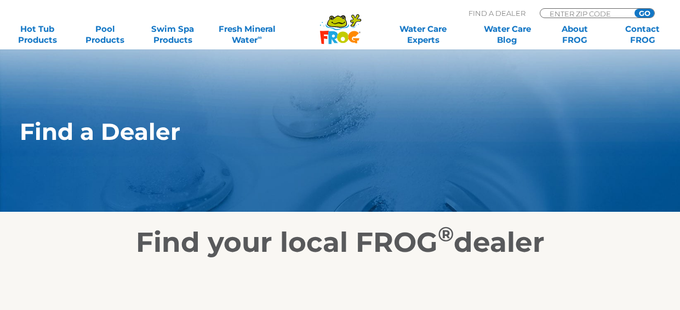  I want to click on a: AboutFROG, so click(575, 35).